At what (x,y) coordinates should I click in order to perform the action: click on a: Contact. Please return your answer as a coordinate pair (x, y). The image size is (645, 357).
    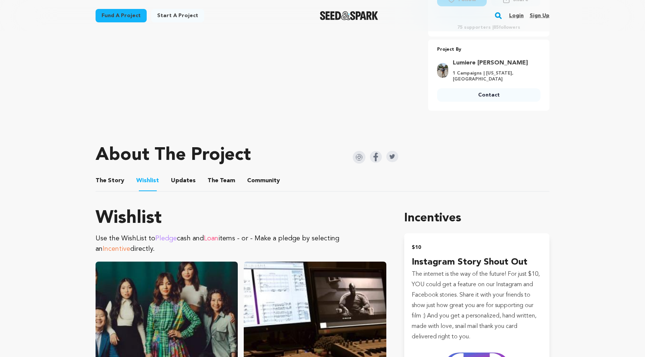
    Looking at the image, I should click on (488, 95).